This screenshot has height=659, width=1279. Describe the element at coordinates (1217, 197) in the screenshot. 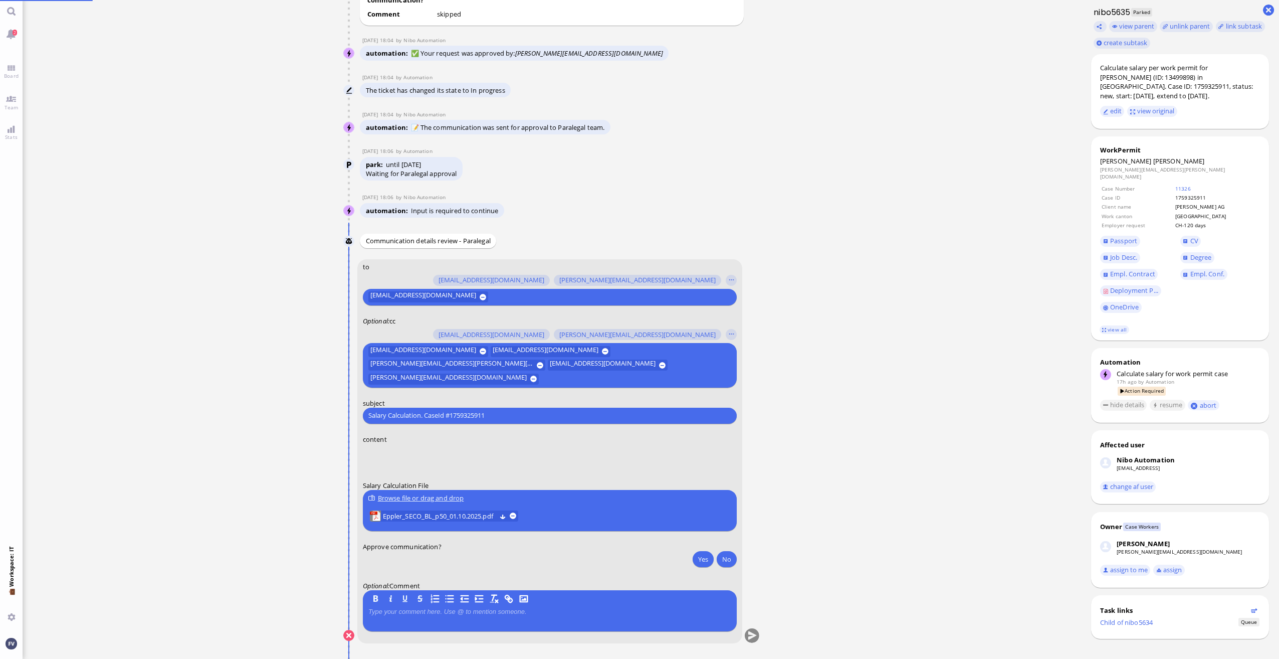

I see `td: 1759325911` at that location.